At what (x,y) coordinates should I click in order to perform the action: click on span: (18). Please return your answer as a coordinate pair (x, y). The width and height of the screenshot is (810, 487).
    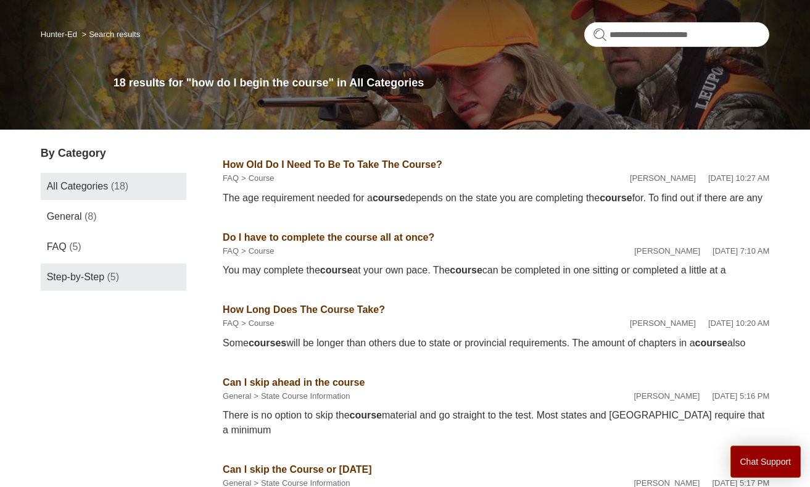
    Looking at the image, I should click on (120, 186).